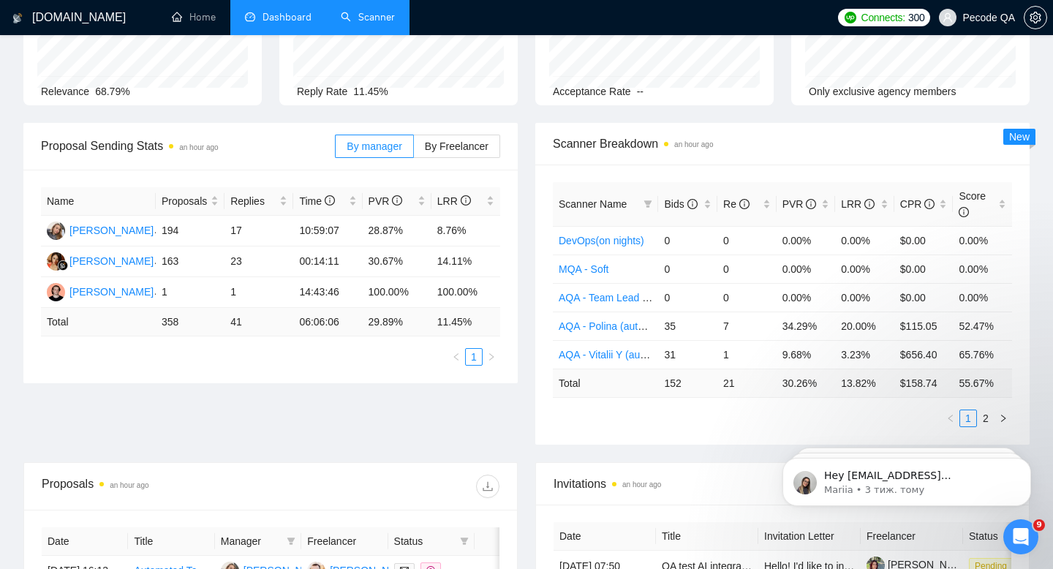 This screenshot has height=569, width=1053. Describe the element at coordinates (190, 231) in the screenshot. I see `td: 194` at that location.